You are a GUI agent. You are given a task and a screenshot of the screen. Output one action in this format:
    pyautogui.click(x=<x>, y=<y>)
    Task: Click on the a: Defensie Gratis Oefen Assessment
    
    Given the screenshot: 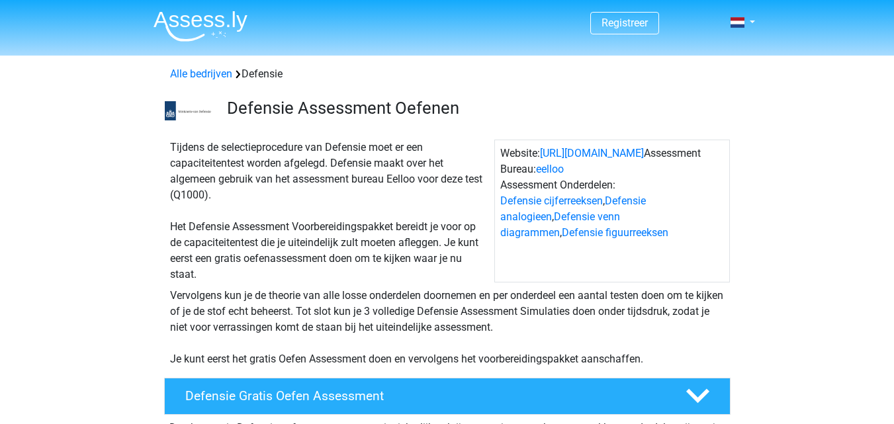 What is the action you would take?
    pyautogui.click(x=448, y=397)
    